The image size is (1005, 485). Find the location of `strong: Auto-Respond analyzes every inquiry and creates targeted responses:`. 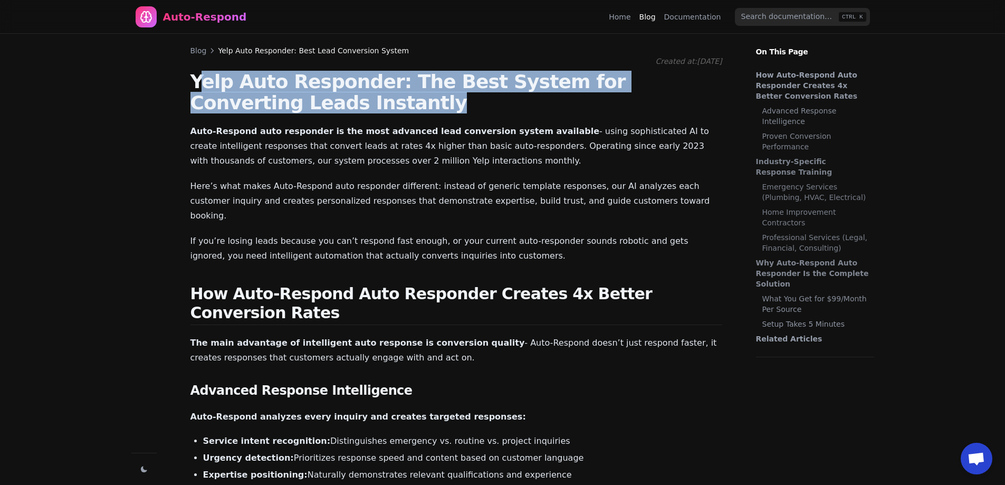

strong: Auto-Respond analyzes every inquiry and creates targeted responses: is located at coordinates (358, 416).